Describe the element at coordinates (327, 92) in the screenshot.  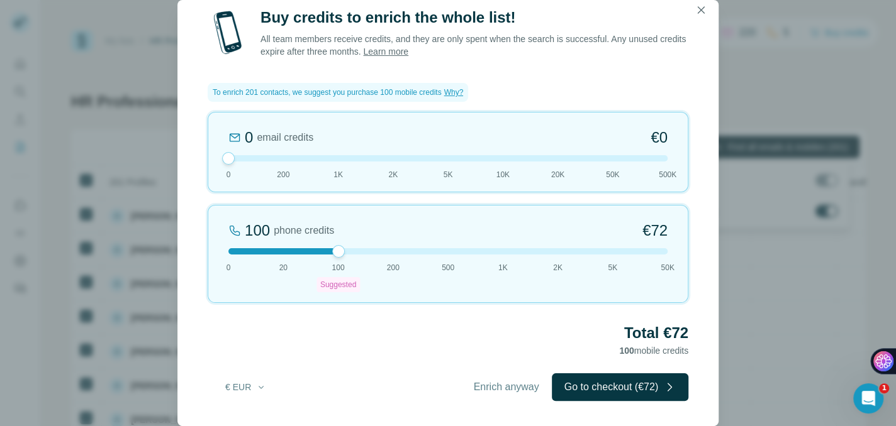
I see `span: To enrich 201 contacts, we suggest you purchase 100 mobile credits` at that location.